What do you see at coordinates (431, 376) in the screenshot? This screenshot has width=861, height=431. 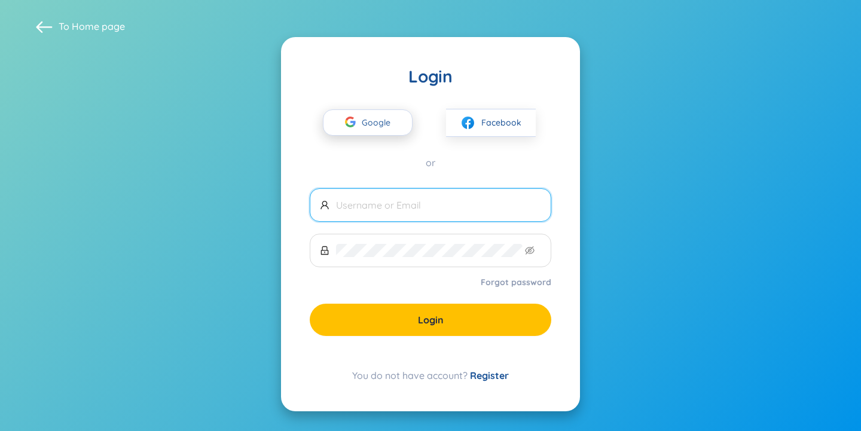 I see `div: You do not have account?` at bounding box center [431, 376].